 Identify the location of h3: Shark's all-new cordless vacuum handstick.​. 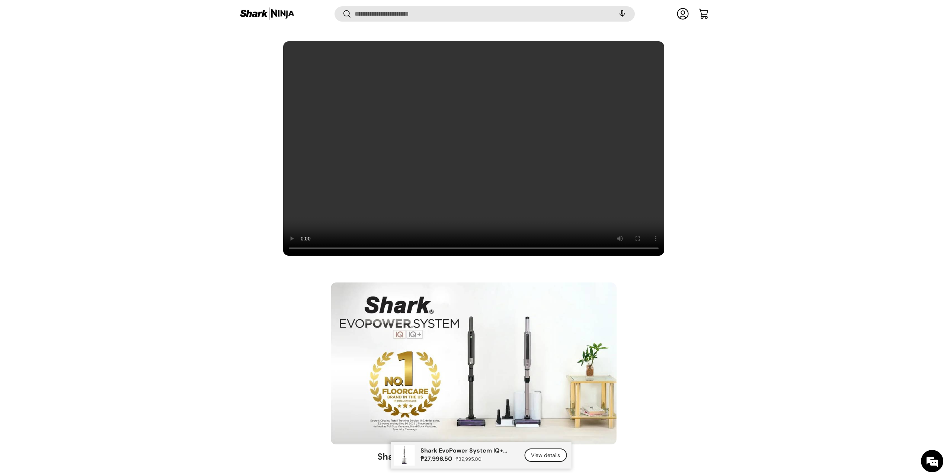
(474, 456).